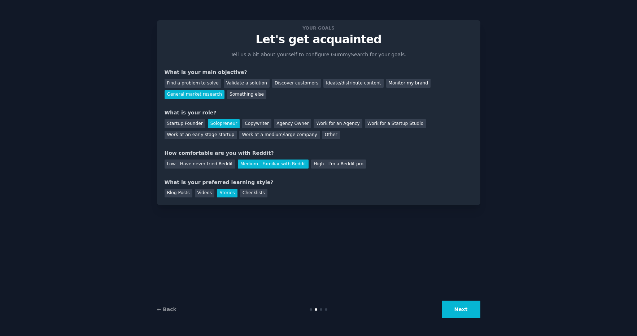 Image resolution: width=637 pixels, height=336 pixels. What do you see at coordinates (193, 83) in the screenshot?
I see `div: Find a problem to solve` at bounding box center [193, 83].